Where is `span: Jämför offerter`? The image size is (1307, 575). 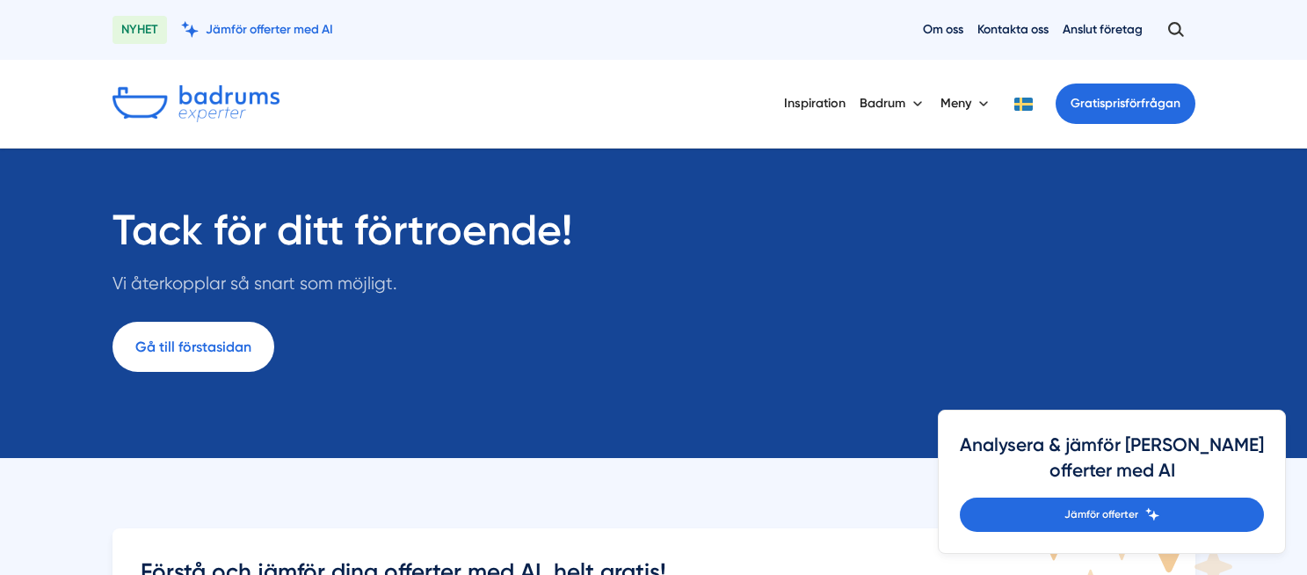 span: Jämför offerter is located at coordinates (1102, 514).